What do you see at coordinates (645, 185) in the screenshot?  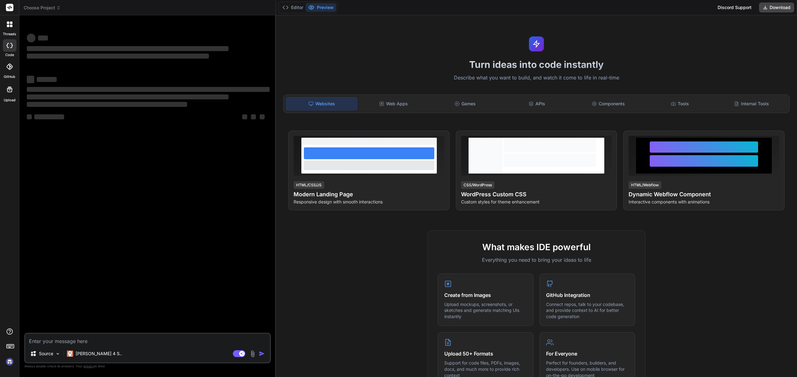 I see `div: HTML/Webflow` at bounding box center [645, 185].